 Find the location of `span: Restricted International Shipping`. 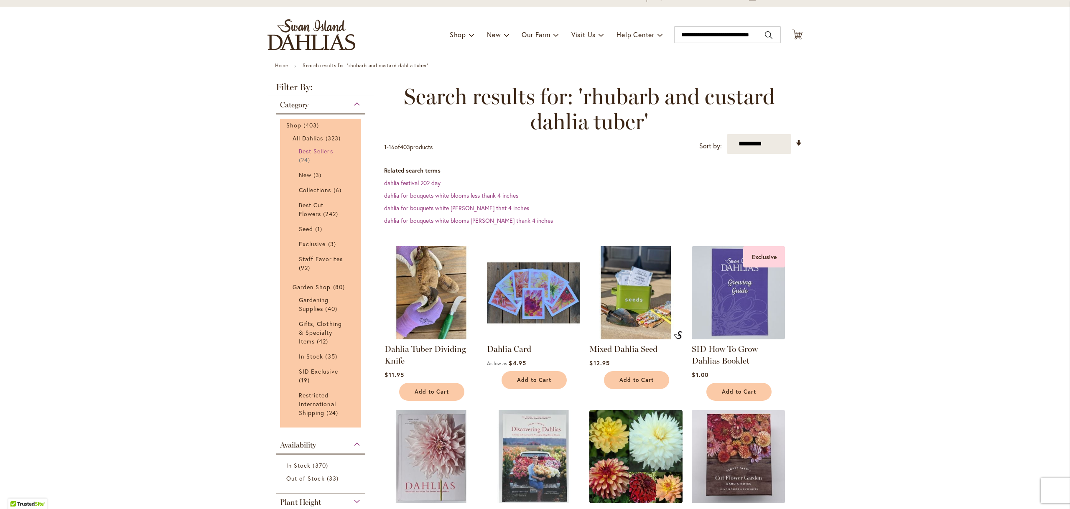

span: Restricted International Shipping is located at coordinates (317, 404).